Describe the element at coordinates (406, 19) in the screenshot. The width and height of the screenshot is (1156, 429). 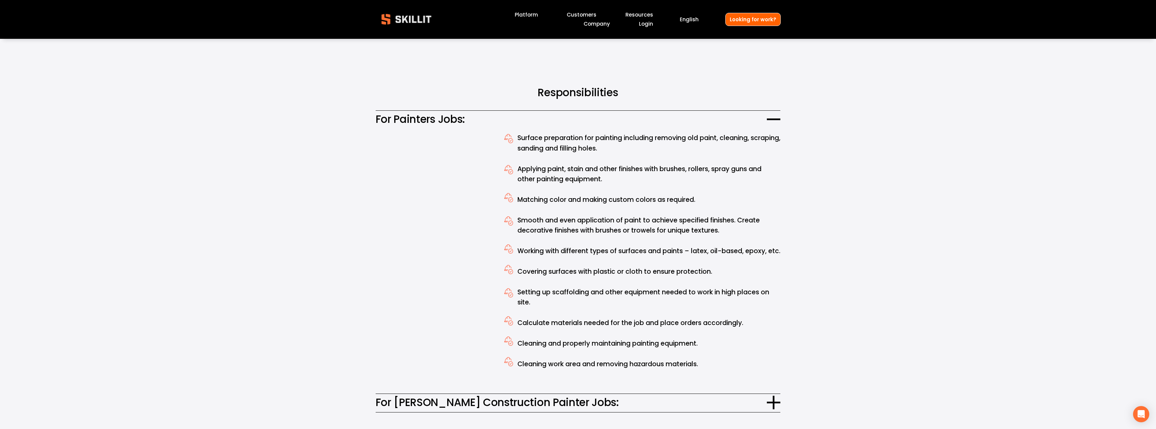
I see `a: Skillit` at that location.